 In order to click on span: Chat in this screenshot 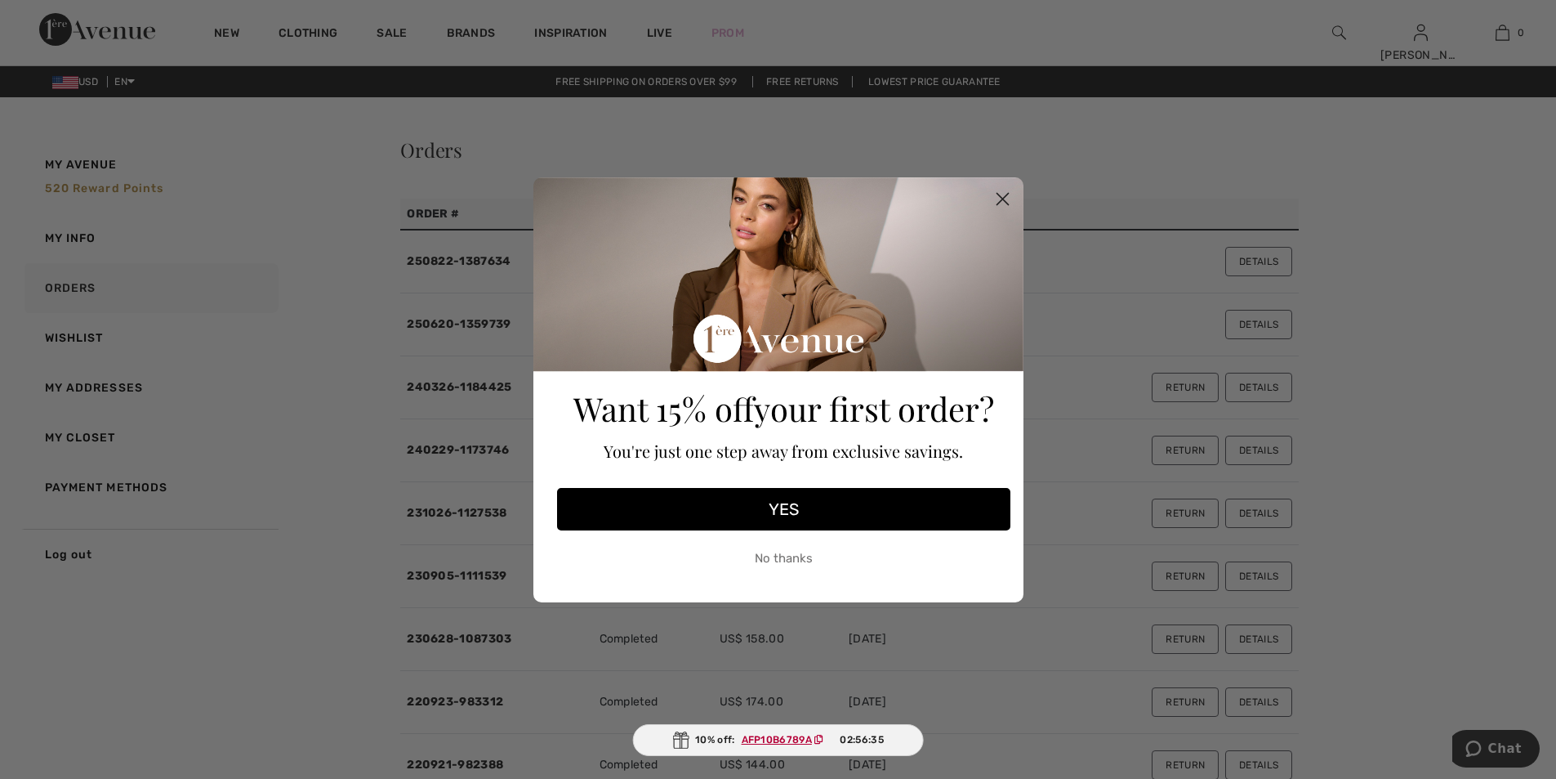, I will do `click(52, 19)`.